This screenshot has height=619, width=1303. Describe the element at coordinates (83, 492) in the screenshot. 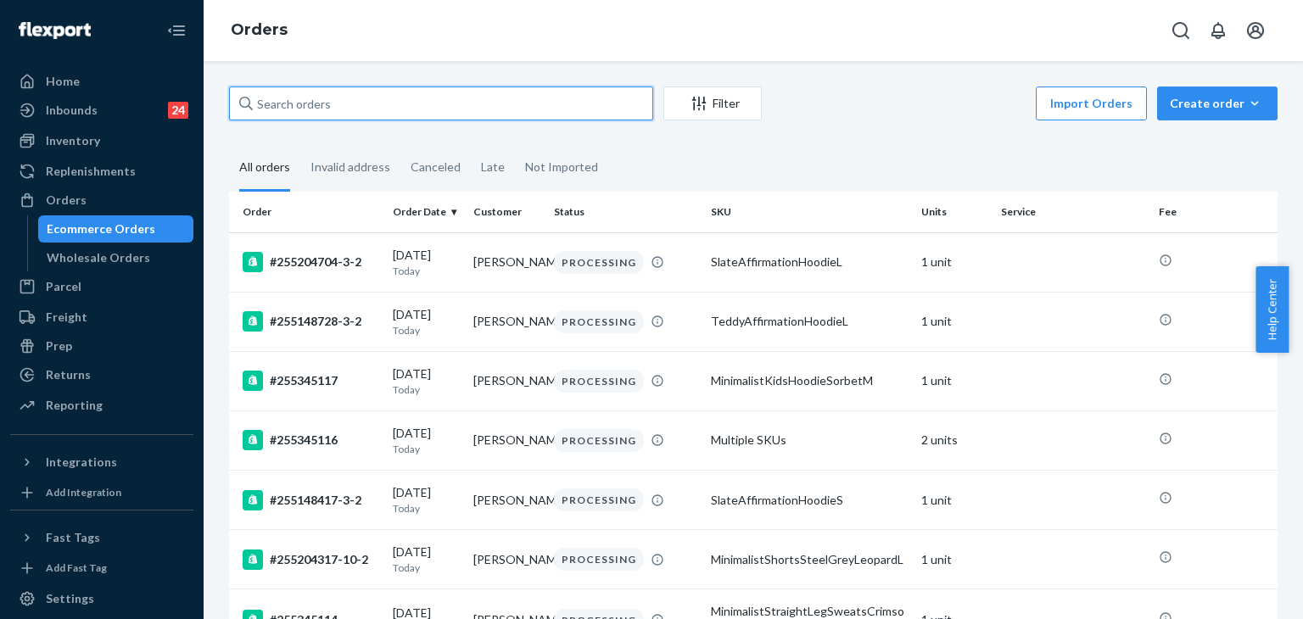

I see `div: Add Integration` at that location.